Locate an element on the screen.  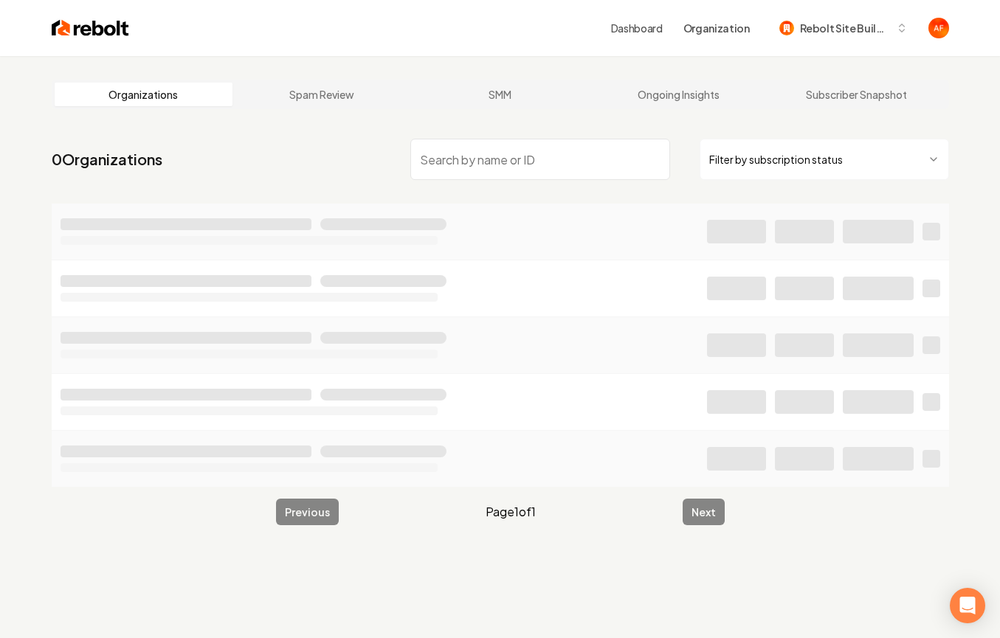
a: 0Organizations is located at coordinates (107, 159).